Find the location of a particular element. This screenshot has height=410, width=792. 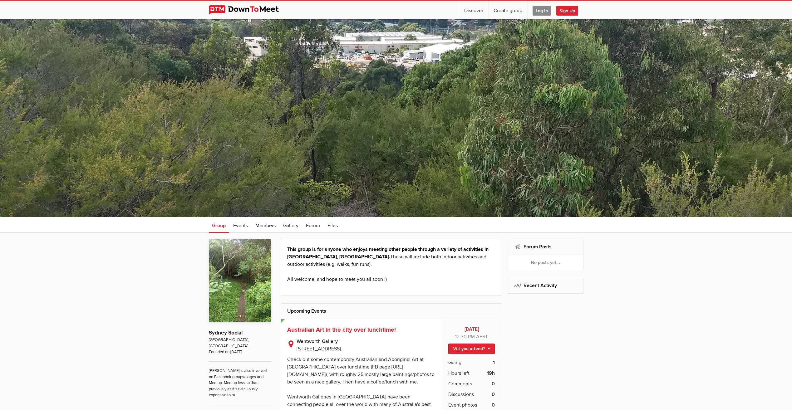

h2: Recent Activity is located at coordinates (545, 285).